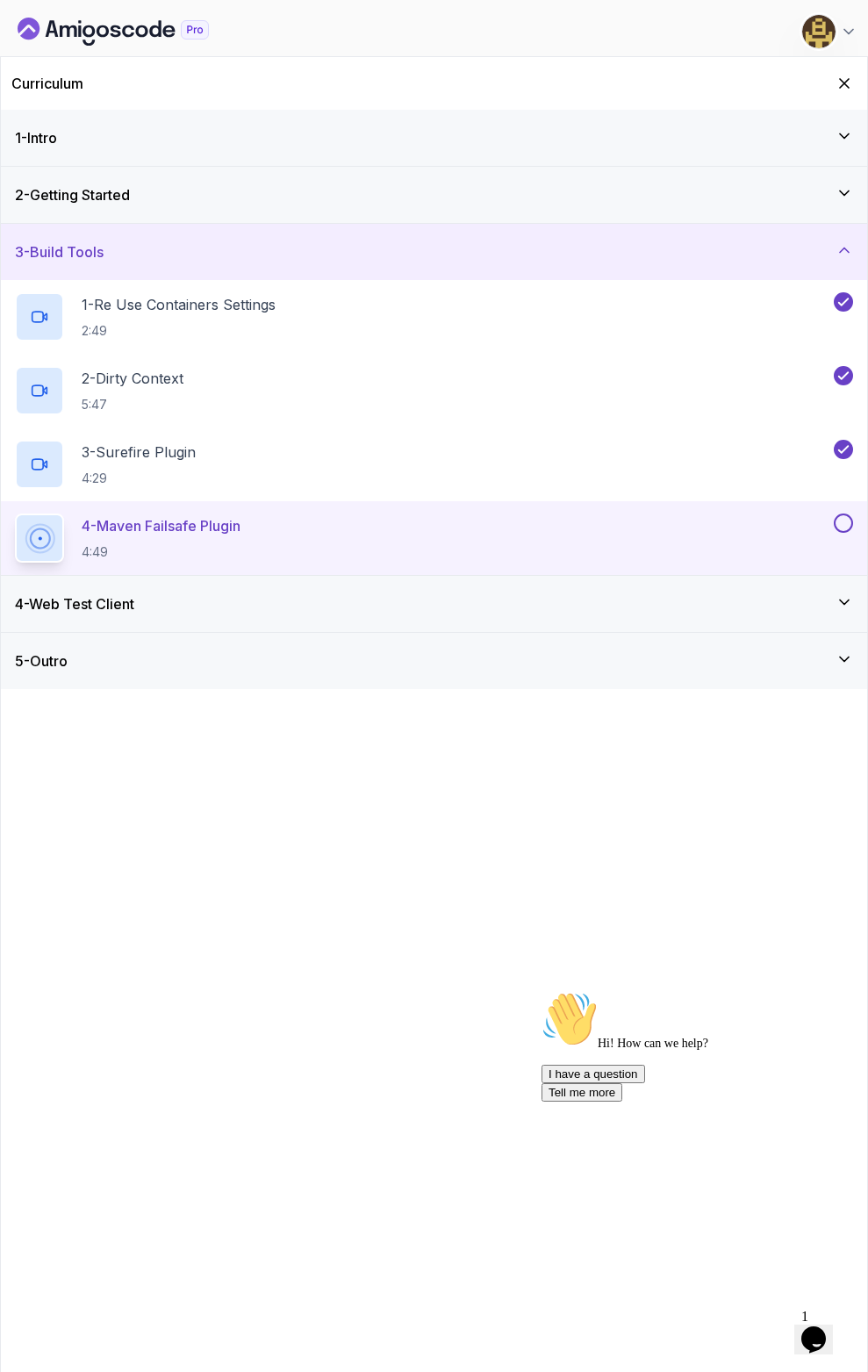  I want to click on h2: Curriculum, so click(47, 83).